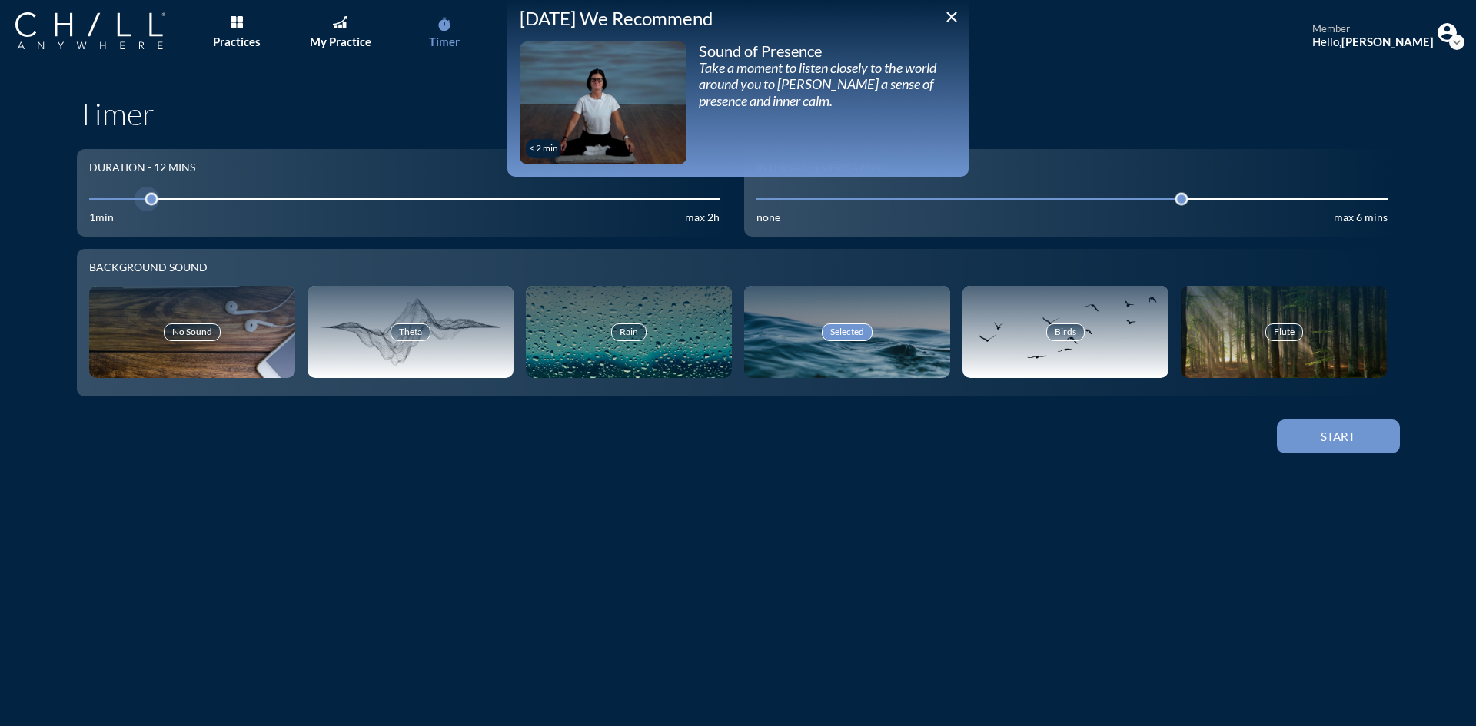  I want to click on img: Graph, so click(340, 22).